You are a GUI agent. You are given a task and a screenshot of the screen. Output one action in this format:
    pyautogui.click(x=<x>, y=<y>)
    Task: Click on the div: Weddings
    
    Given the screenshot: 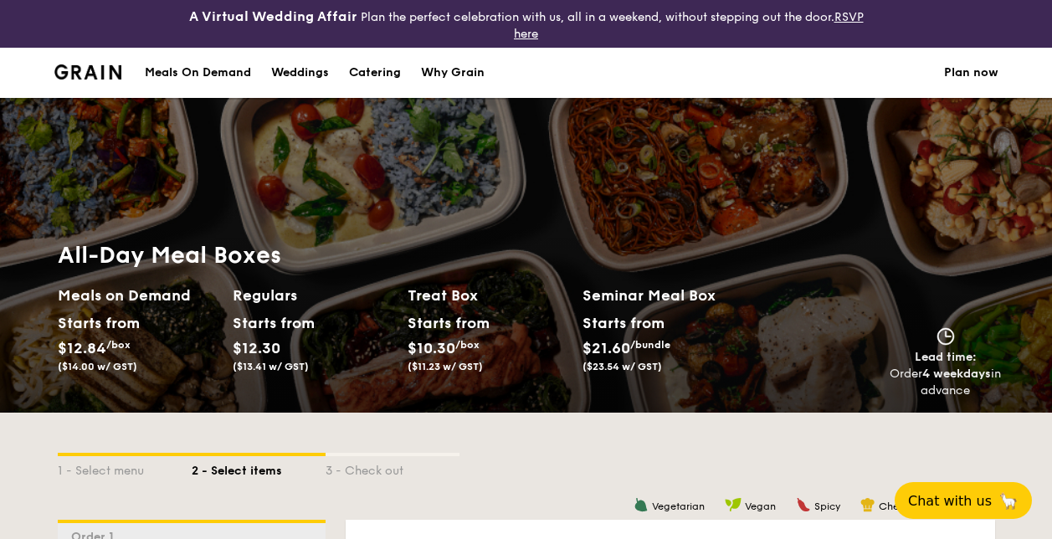 What is the action you would take?
    pyautogui.click(x=299, y=73)
    